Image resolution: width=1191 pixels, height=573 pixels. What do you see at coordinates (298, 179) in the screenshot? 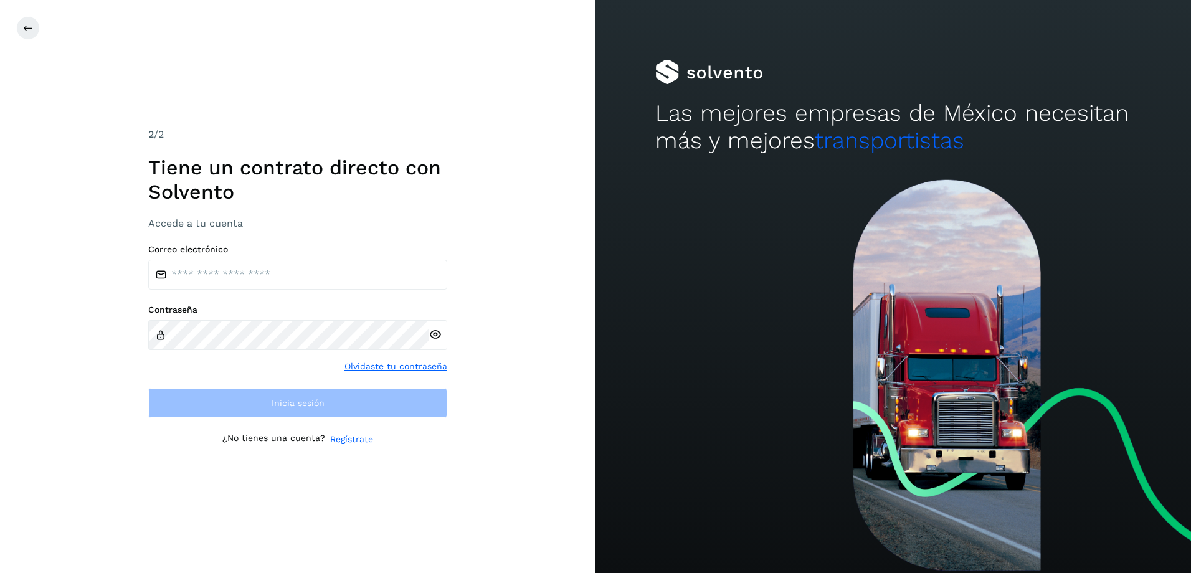
I see `h1: Tiene un contrato directo con Solvento` at bounding box center [298, 179].